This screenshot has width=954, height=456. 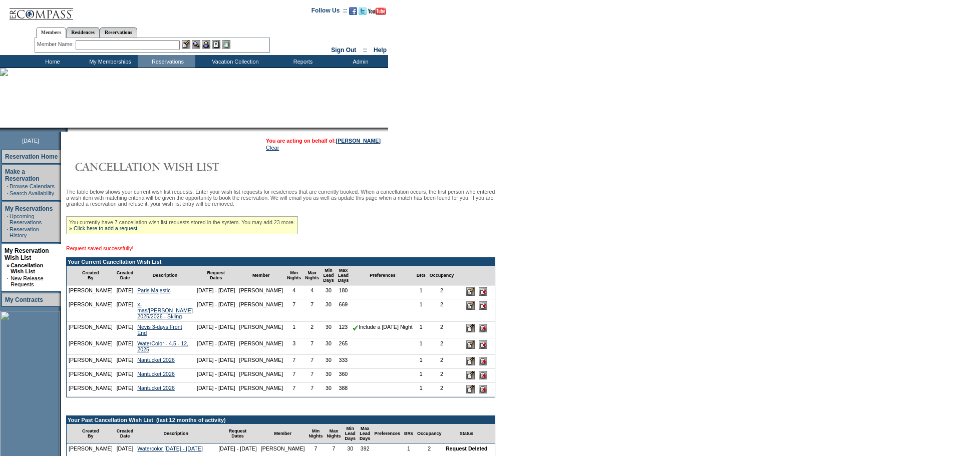 I want to click on img: Impersonate, so click(x=206, y=44).